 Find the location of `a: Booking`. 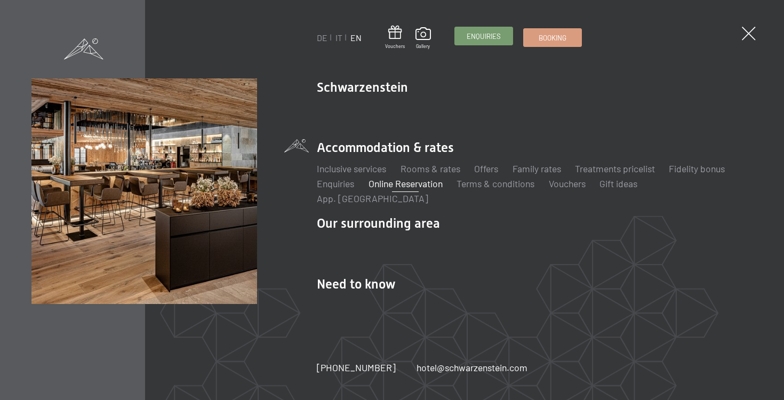

a: Booking is located at coordinates (552, 37).